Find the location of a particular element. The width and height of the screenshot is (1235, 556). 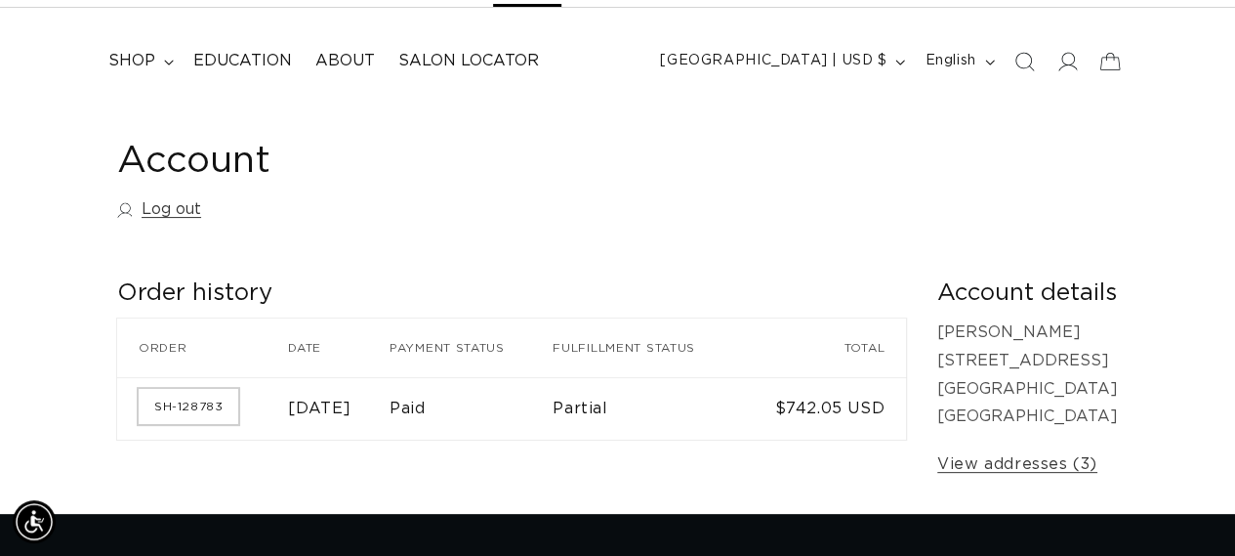

h2: Account details is located at coordinates (1027, 293).